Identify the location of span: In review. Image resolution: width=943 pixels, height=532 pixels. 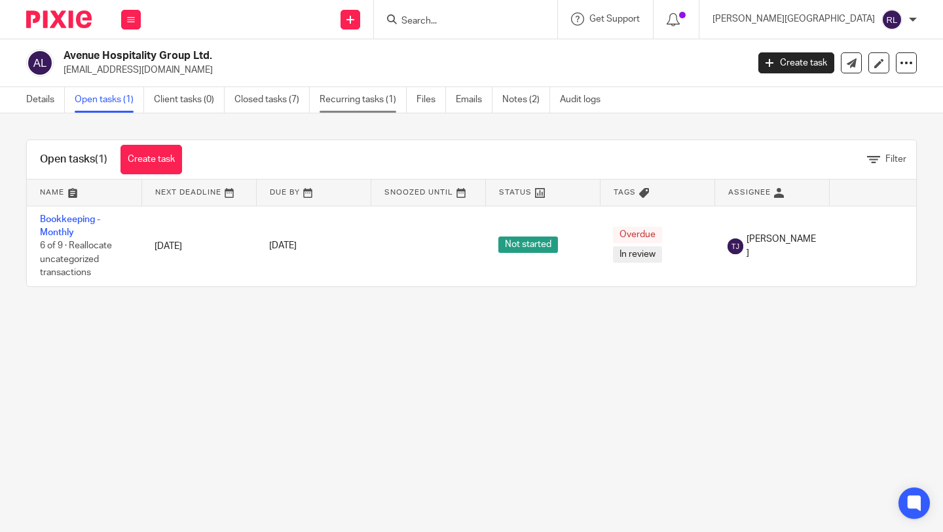
(637, 254).